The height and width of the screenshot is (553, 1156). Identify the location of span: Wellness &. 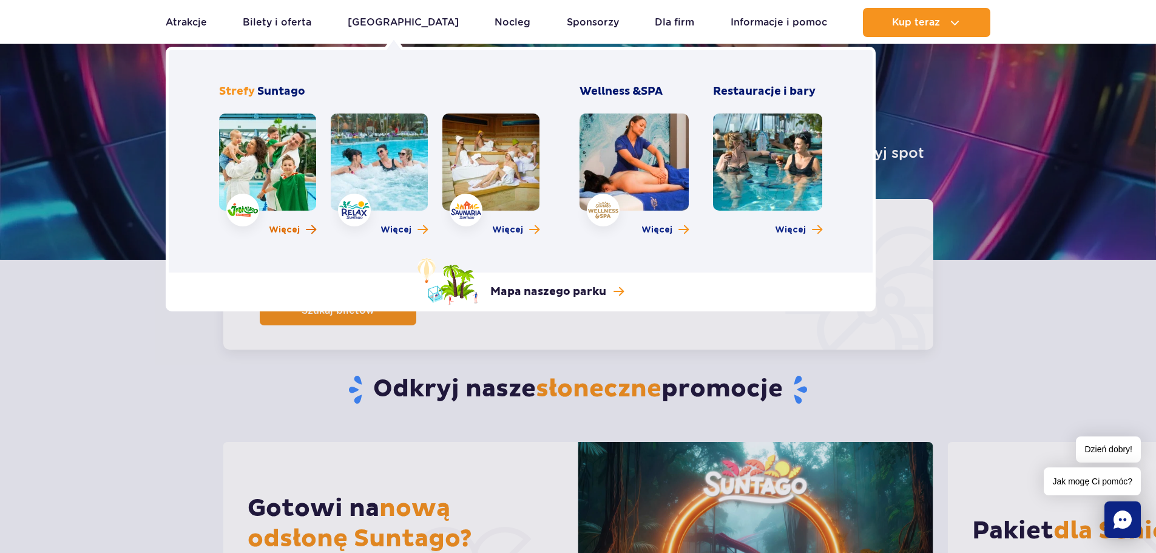
(621, 91).